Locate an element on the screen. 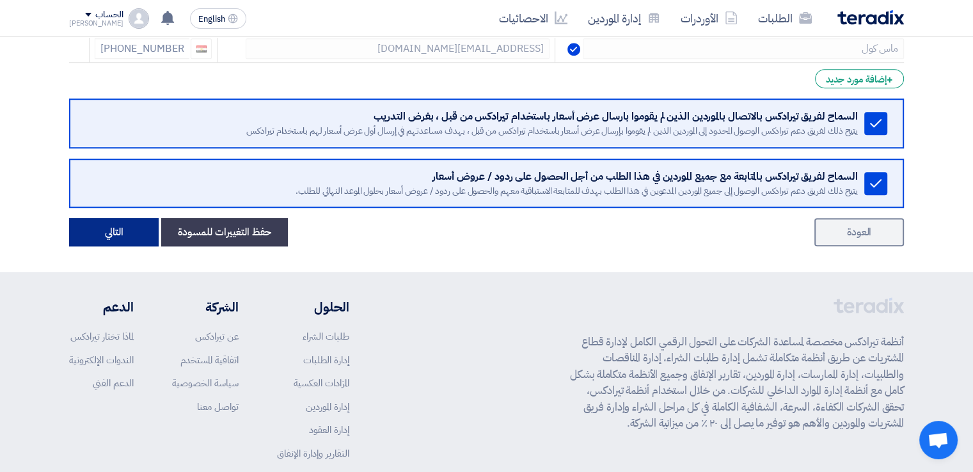 The image size is (973, 472). div: يتيح ذلك لفريق دعم تيرادكس الوصول إلى جميع الموردين المدعوين في هذا الطلب بهدف للمتابعة الاستباقي... is located at coordinates (472, 191).